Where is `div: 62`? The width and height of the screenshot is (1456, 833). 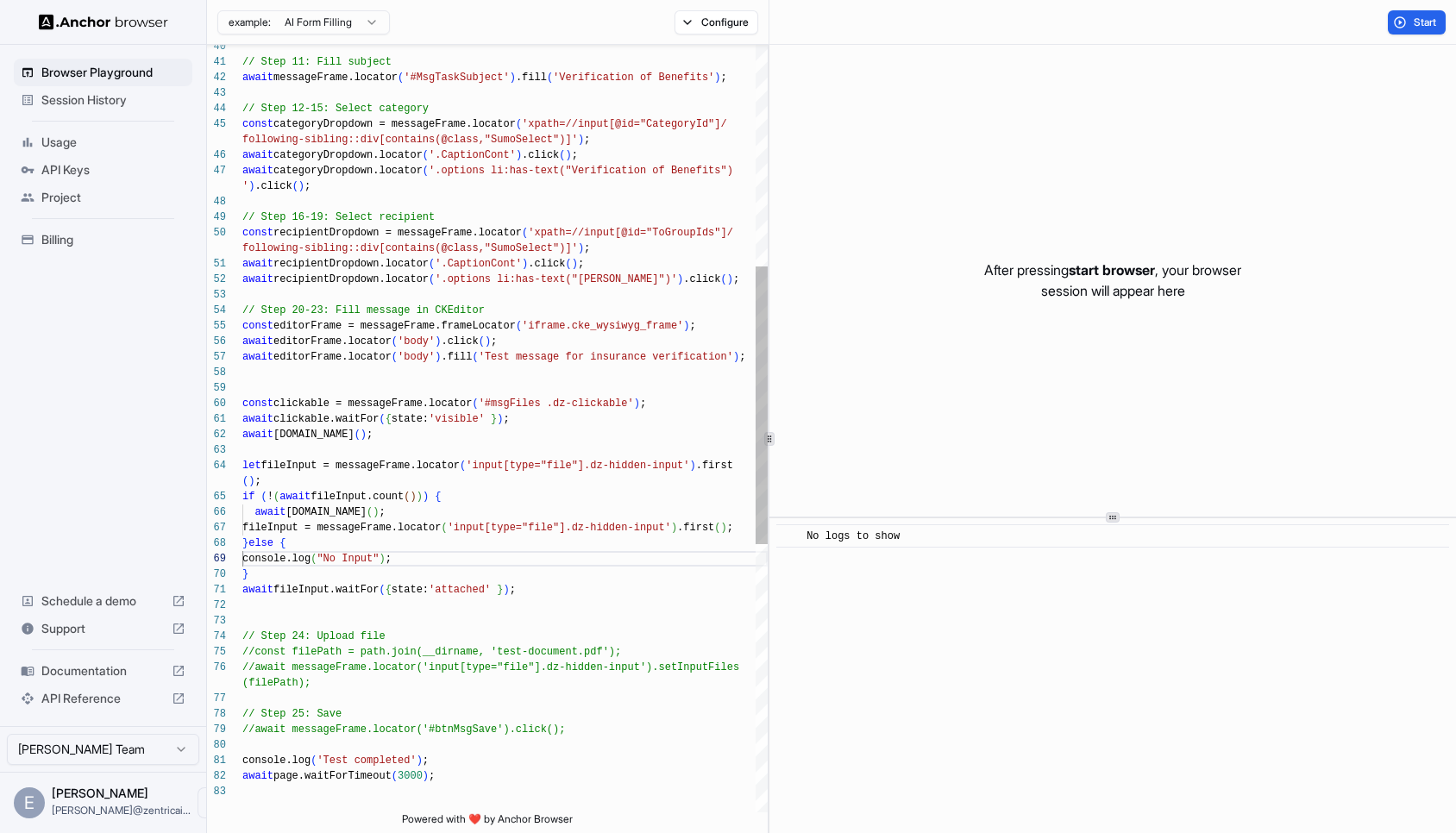
div: 62 is located at coordinates (217, 434).